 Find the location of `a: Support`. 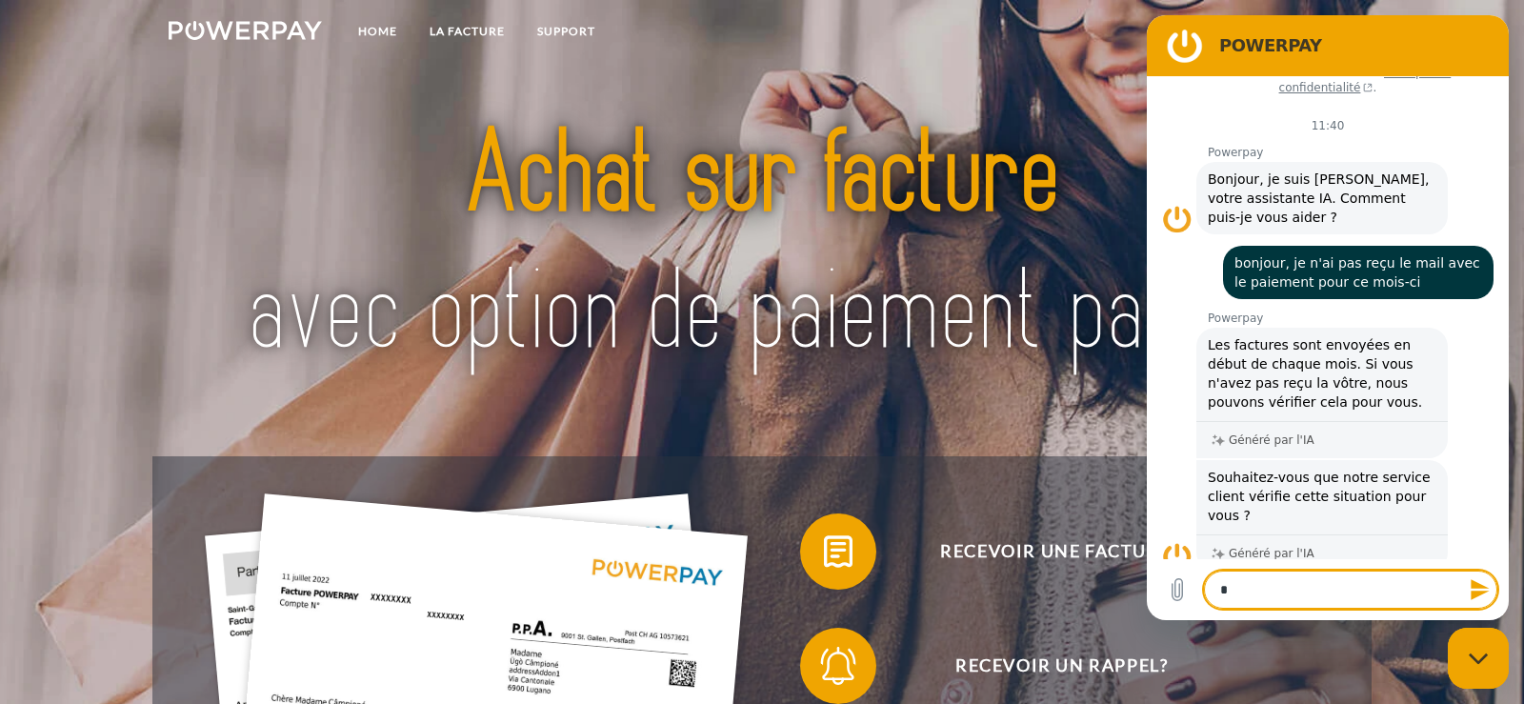

a: Support is located at coordinates (566, 31).